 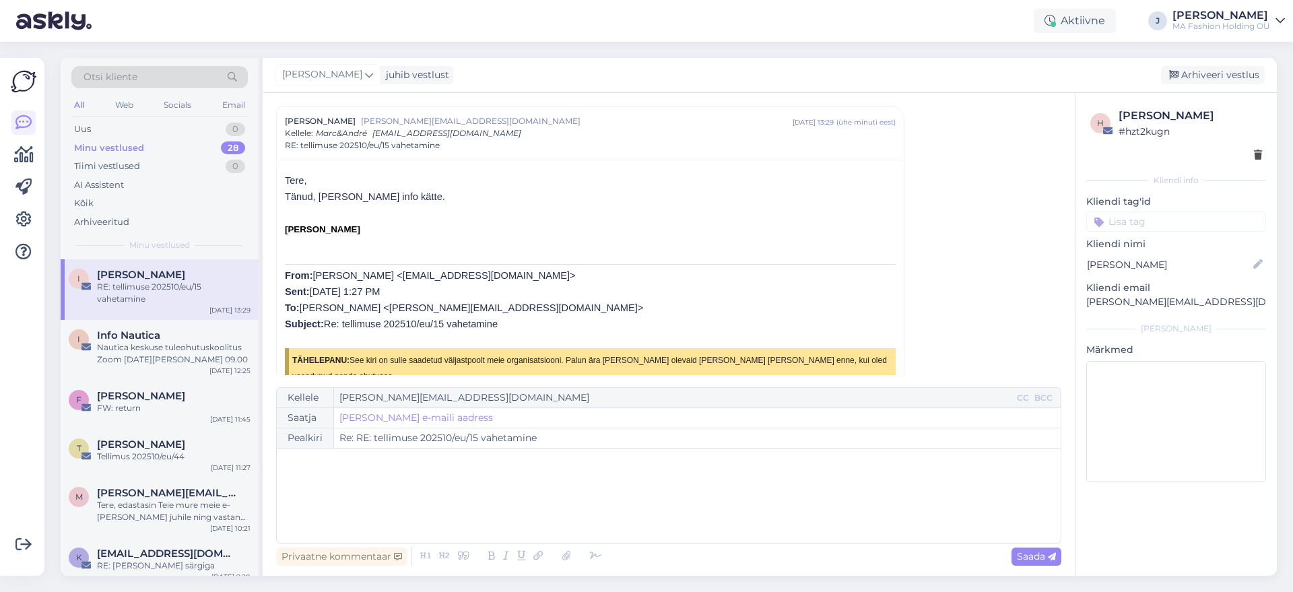 What do you see at coordinates (141, 445) in the screenshot?
I see `span: Tiina Leismann` at bounding box center [141, 445].